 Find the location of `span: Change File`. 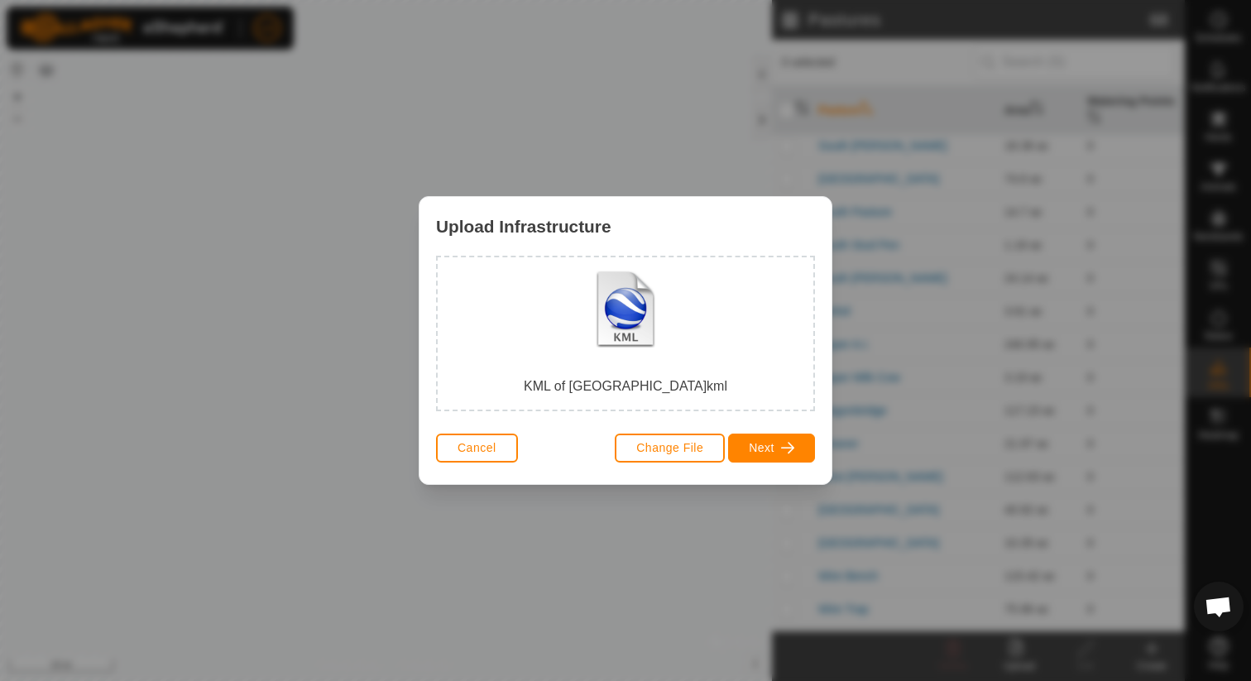

span: Change File is located at coordinates (670, 448).